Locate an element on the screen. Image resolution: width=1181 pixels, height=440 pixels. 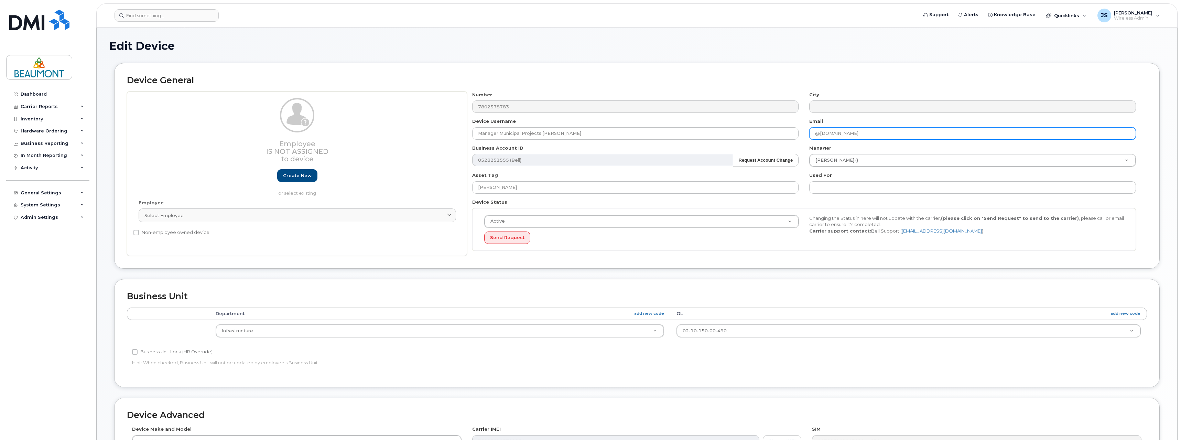
h3: Employee is located at coordinates (297, 151).